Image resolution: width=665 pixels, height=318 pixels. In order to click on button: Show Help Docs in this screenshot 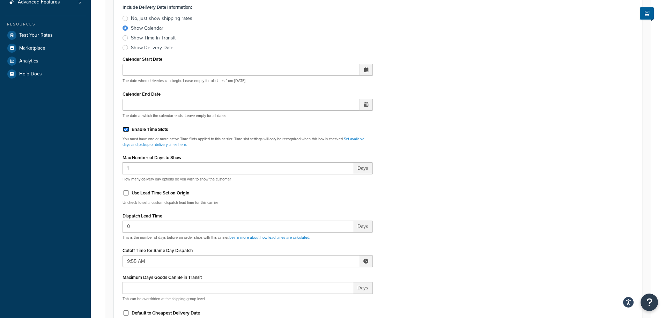, I will do `click(647, 13)`.